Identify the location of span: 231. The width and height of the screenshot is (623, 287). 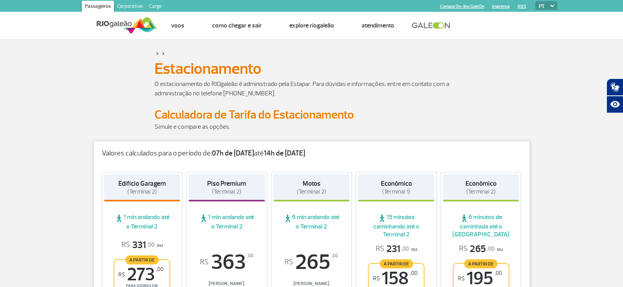
(392, 249).